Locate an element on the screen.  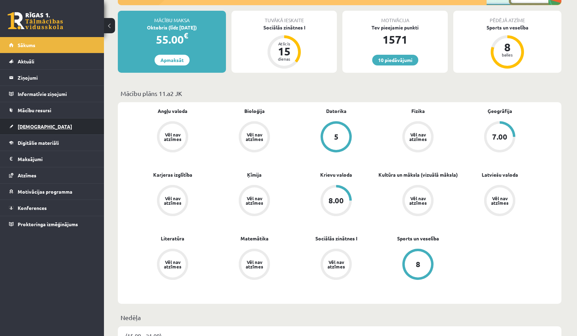
a: Datorika is located at coordinates (336, 111).